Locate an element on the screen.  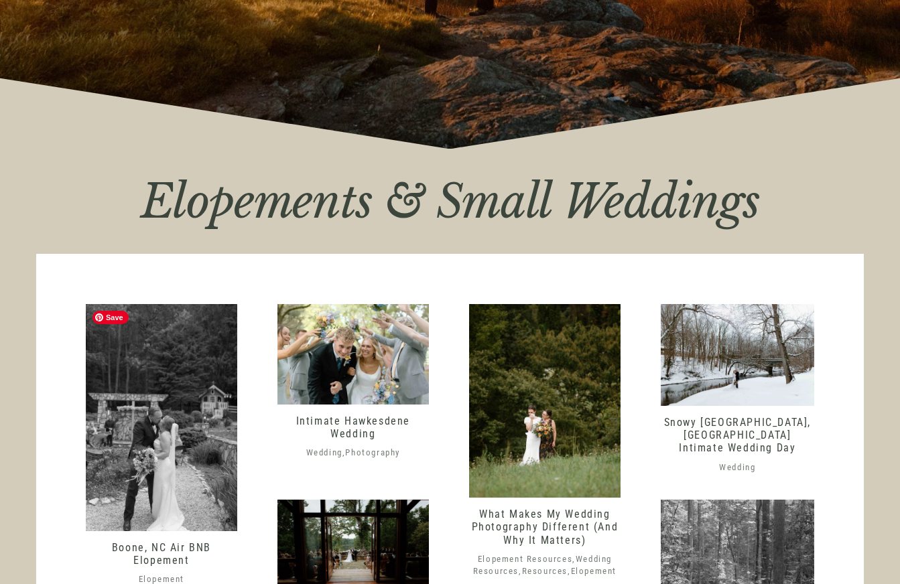
img: Snowy Louisville, KY Intimate Wedding Day is located at coordinates (737, 355).